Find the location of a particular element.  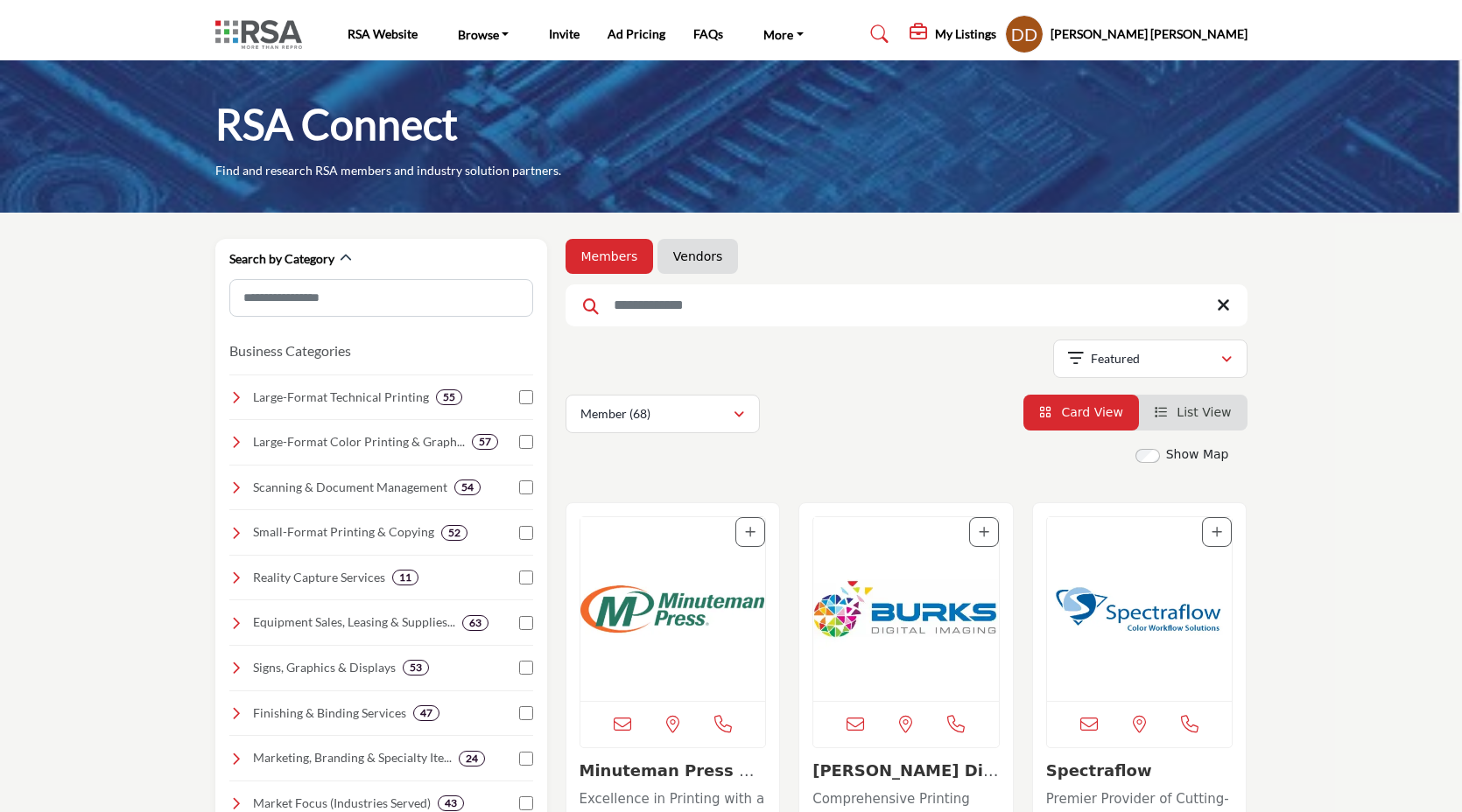

b: 57 is located at coordinates (485, 442).